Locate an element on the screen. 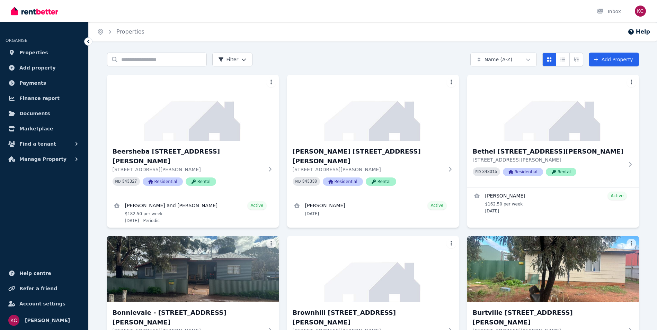 Image resolution: width=657 pixels, height=330 pixels. div: Inbox is located at coordinates (608, 11).